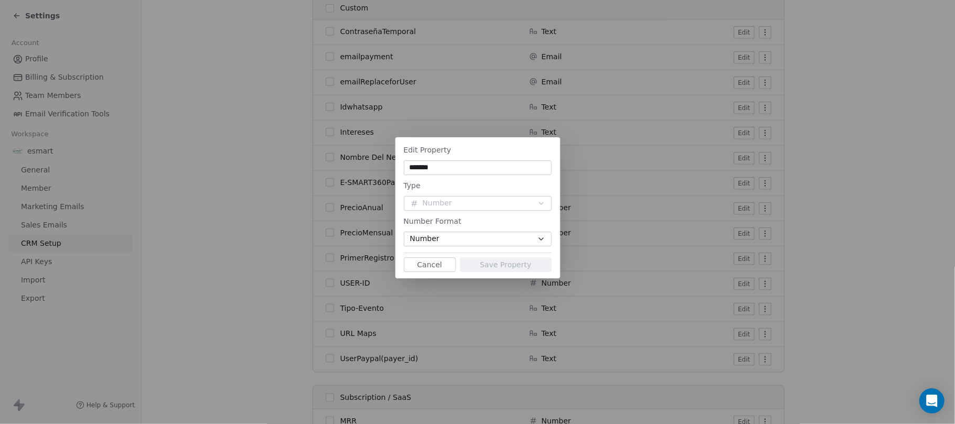 The image size is (955, 424). What do you see at coordinates (432, 221) in the screenshot?
I see `span: Number Format` at bounding box center [432, 221].